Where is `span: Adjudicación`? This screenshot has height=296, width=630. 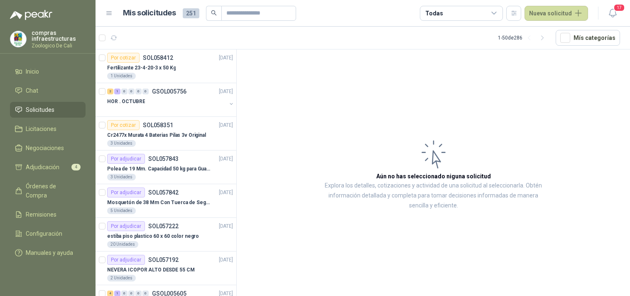
span: Adjudicación is located at coordinates (42, 167).